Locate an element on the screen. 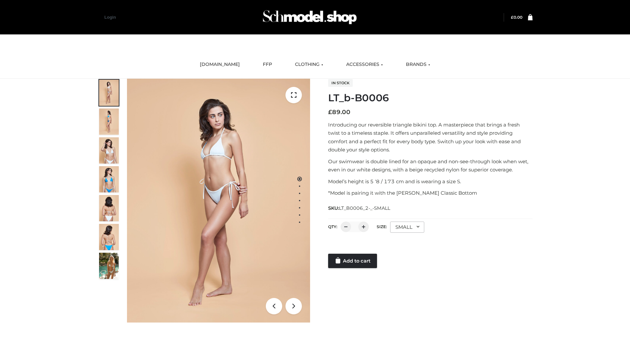 Image resolution: width=630 pixels, height=354 pixels. span: SKU: is located at coordinates (359, 208).